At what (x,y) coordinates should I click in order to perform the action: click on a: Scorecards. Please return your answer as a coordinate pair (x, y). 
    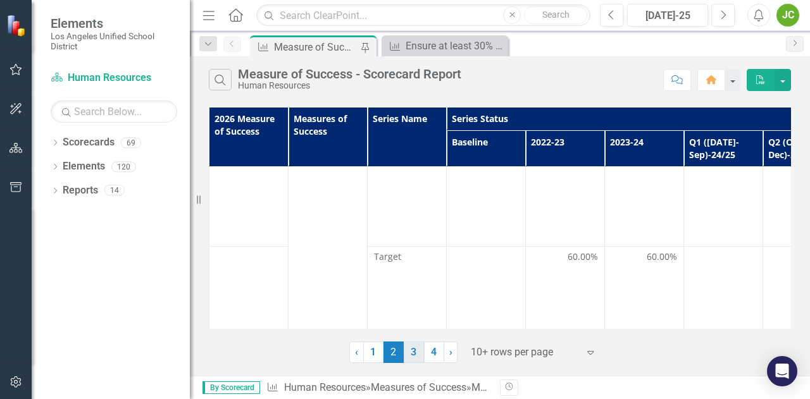
    Looking at the image, I should click on (89, 142).